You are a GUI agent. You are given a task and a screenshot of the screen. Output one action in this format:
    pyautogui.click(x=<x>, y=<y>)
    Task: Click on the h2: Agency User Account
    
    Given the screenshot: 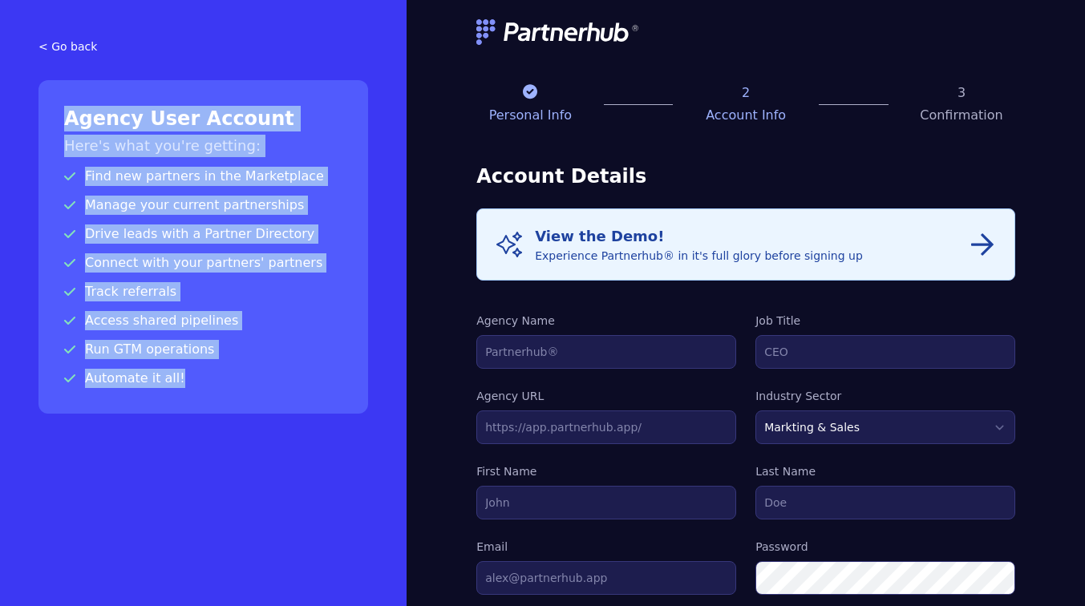 What is the action you would take?
    pyautogui.click(x=203, y=119)
    